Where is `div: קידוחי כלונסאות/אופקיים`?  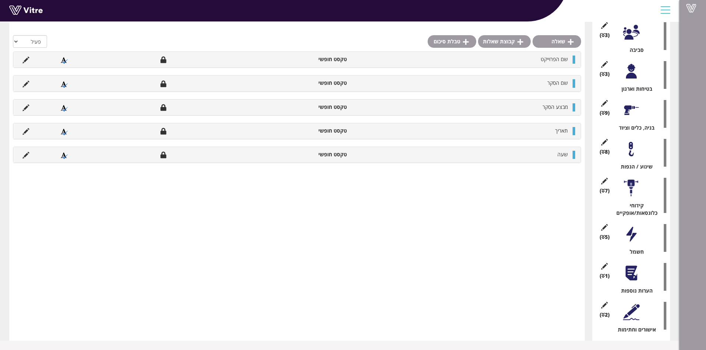
div: קידוחי כלונסאות/אופקיים is located at coordinates (634, 209).